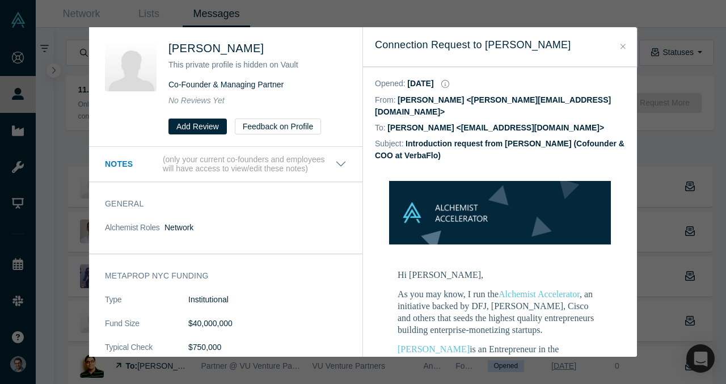 The width and height of the screenshot is (726, 384). I want to click on button: Add Review, so click(197, 126).